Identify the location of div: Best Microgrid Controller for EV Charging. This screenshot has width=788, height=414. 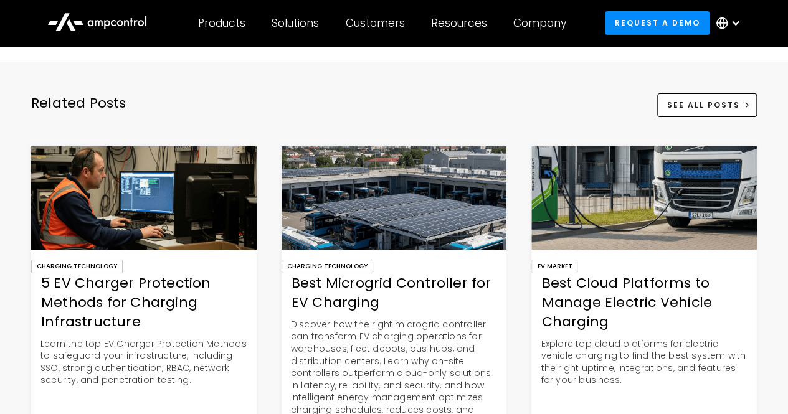
(394, 293).